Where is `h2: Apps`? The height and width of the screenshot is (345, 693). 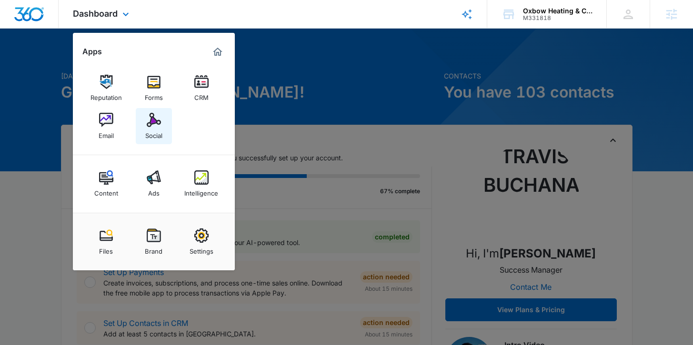 h2: Apps is located at coordinates (92, 51).